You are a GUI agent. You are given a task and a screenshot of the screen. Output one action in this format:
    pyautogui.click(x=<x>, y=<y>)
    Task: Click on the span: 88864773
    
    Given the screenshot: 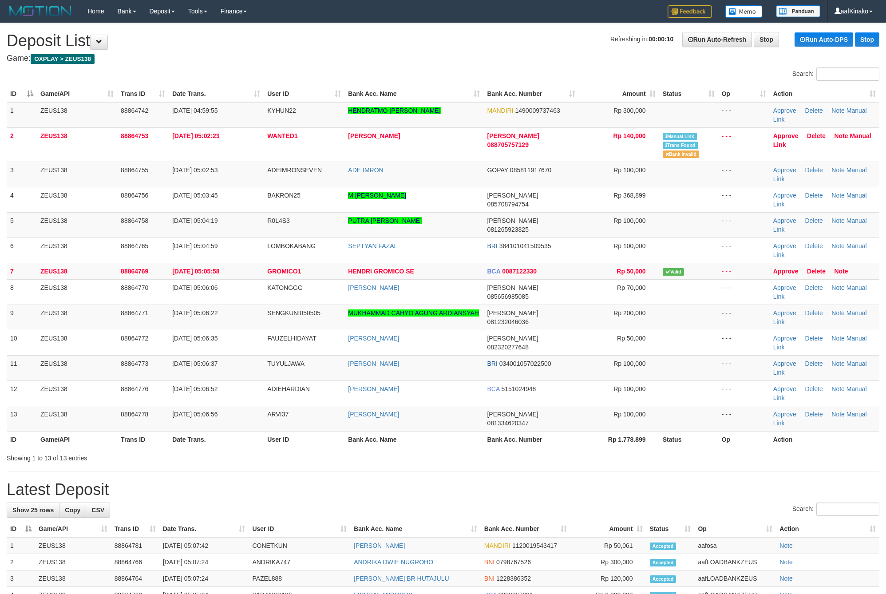 What is the action you would take?
    pyautogui.click(x=134, y=363)
    